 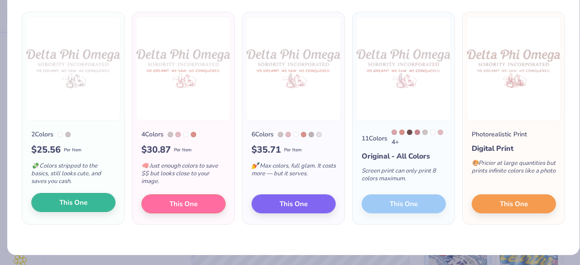 I want to click on div: Just enough colors to save $$ but looks close to your image., so click(x=184, y=175).